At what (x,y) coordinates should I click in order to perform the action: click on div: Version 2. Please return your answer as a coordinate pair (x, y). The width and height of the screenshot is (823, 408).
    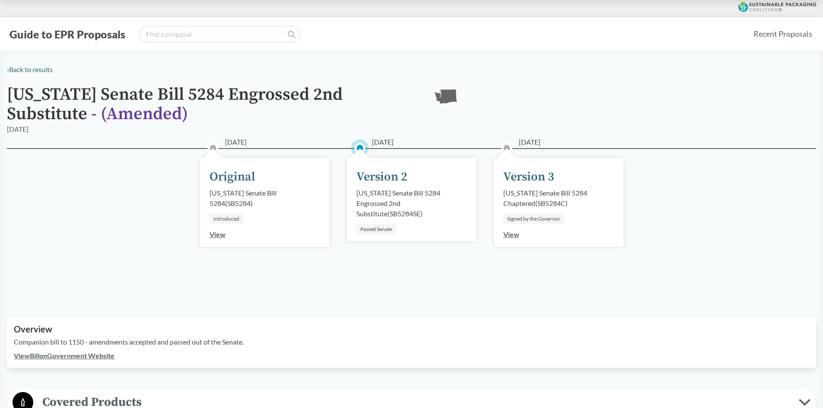
    Looking at the image, I should click on (382, 177).